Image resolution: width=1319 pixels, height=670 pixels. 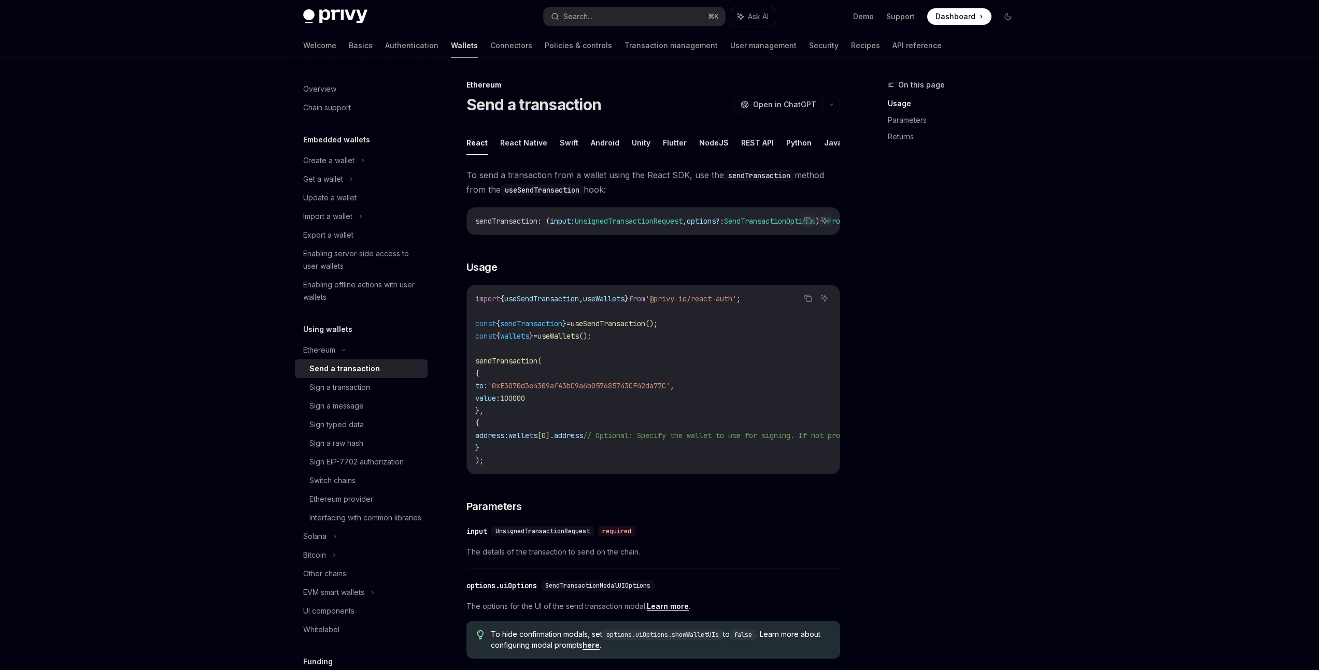 What do you see at coordinates (863, 17) in the screenshot?
I see `a: Demo` at bounding box center [863, 17].